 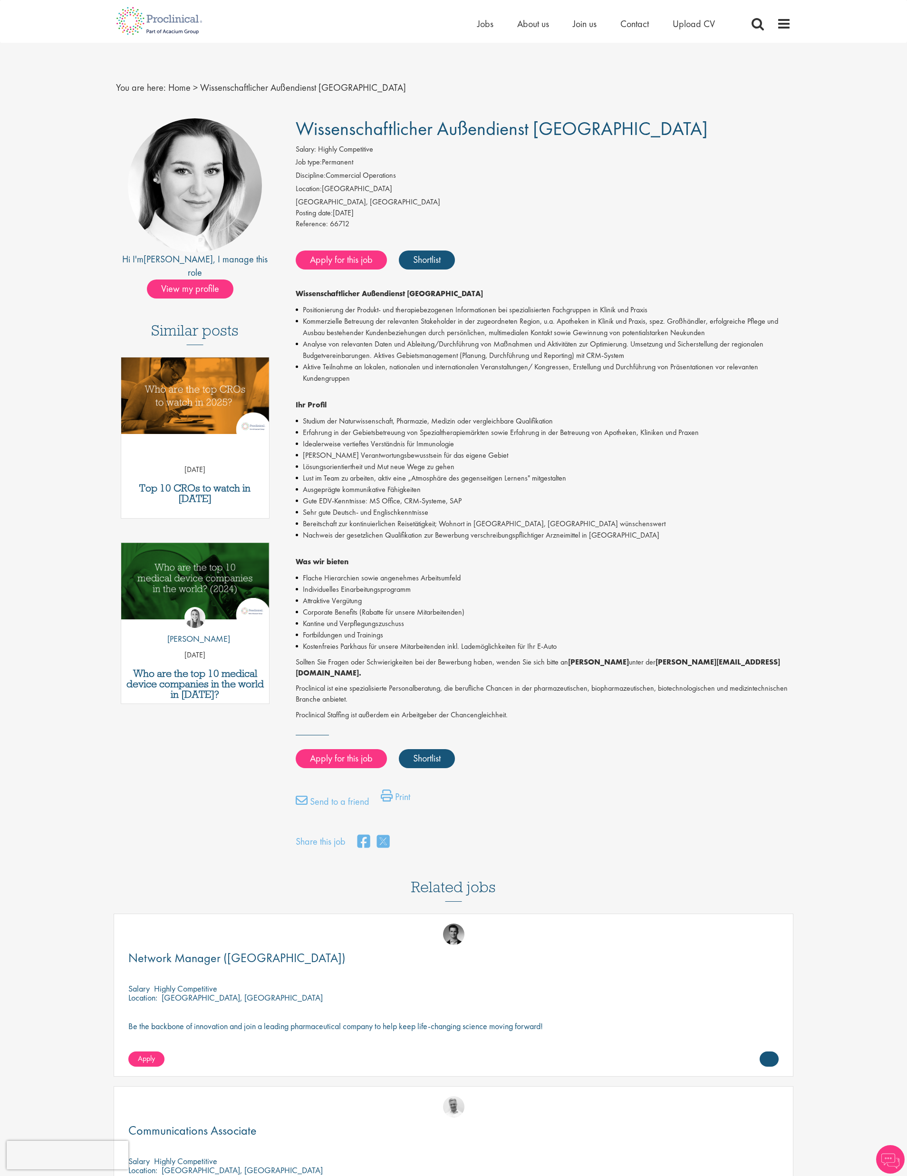 I want to click on div: Job description, so click(x=543, y=504).